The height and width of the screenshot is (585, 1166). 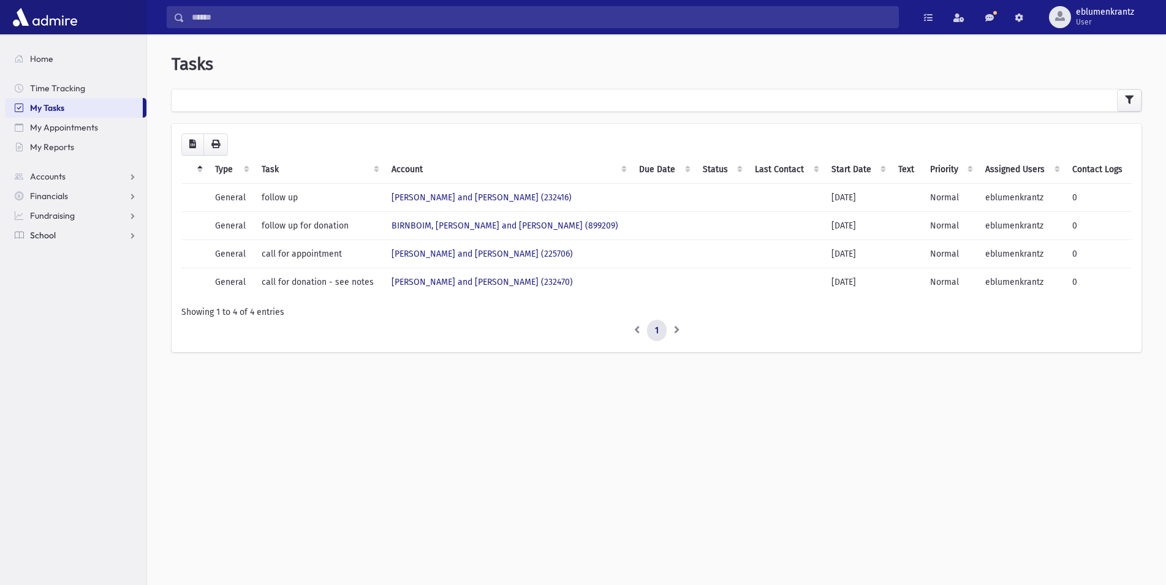 I want to click on a: School, so click(x=75, y=235).